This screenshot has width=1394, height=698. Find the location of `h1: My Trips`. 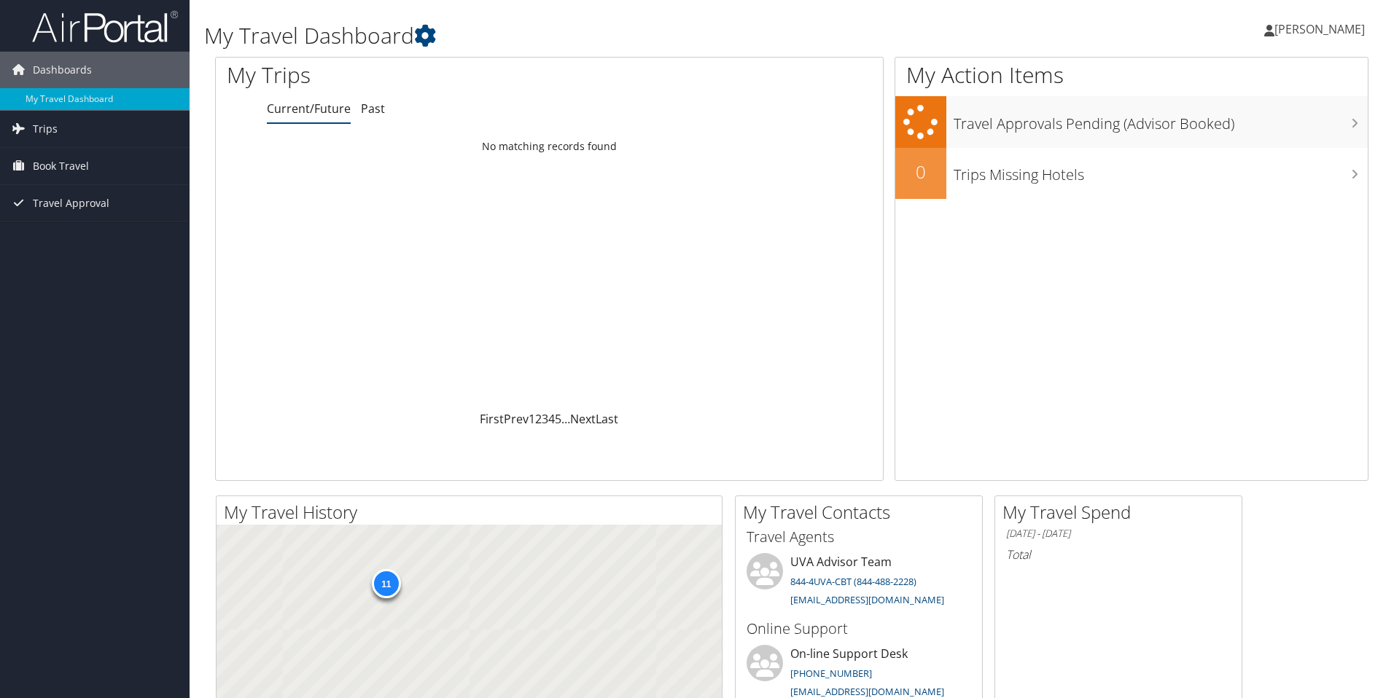

h1: My Trips is located at coordinates (410, 75).